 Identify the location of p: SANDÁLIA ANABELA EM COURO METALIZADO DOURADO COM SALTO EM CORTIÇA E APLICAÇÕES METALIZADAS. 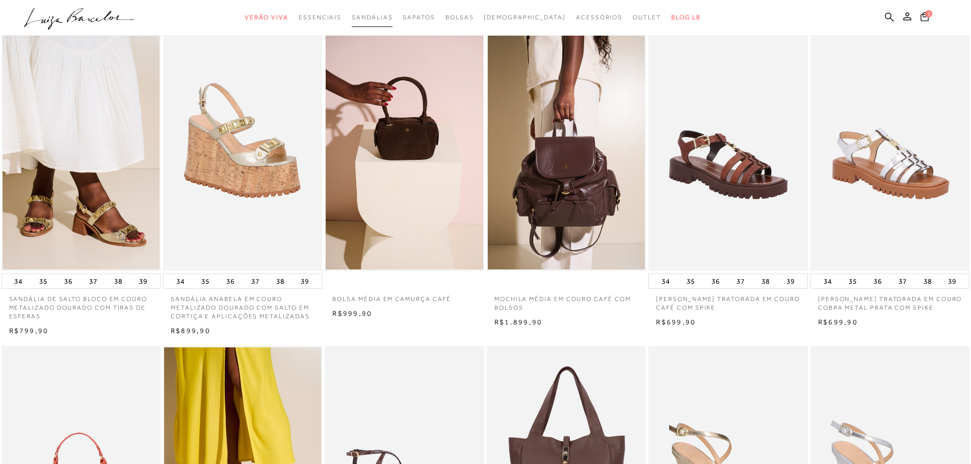
(243, 305).